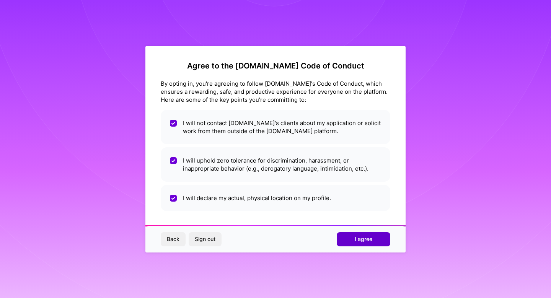  What do you see at coordinates (364, 239) in the screenshot?
I see `button: I agree` at bounding box center [364, 239].